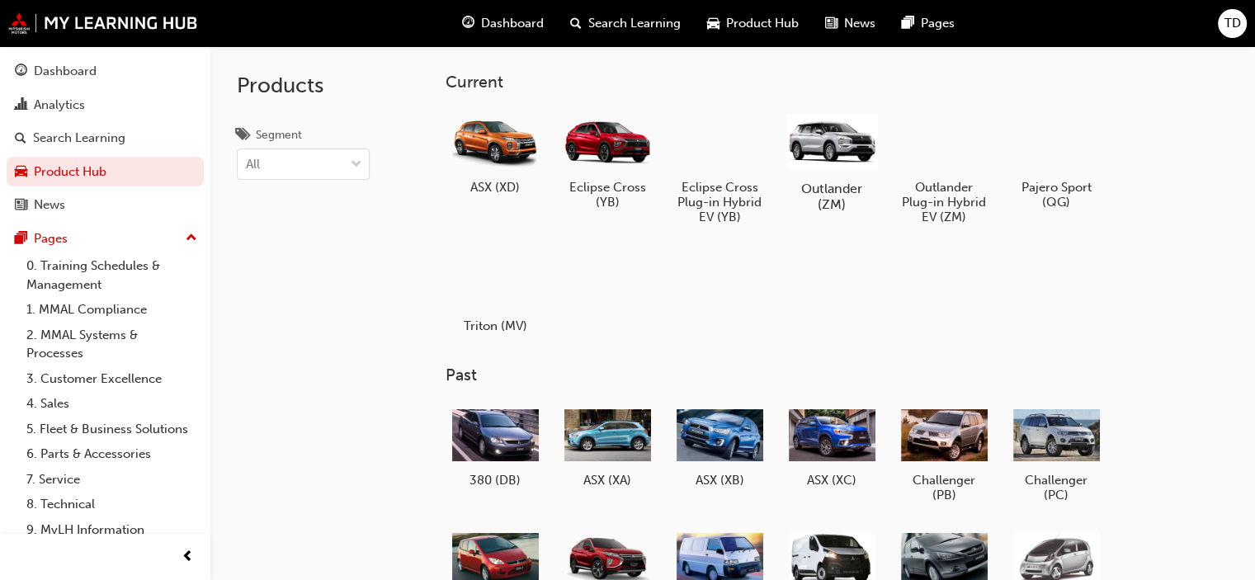  I want to click on a: Eclipse Cross (YB), so click(607, 160).